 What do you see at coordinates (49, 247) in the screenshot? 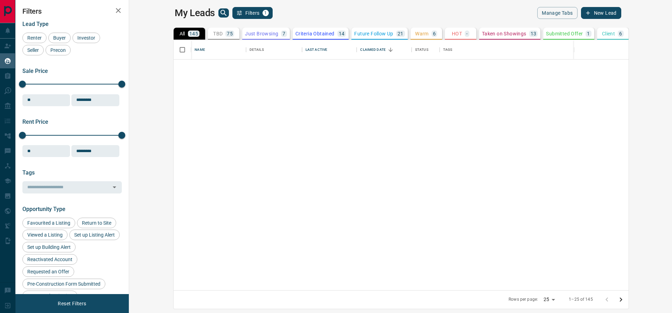
I see `span: Set up Building Alert` at bounding box center [49, 247].